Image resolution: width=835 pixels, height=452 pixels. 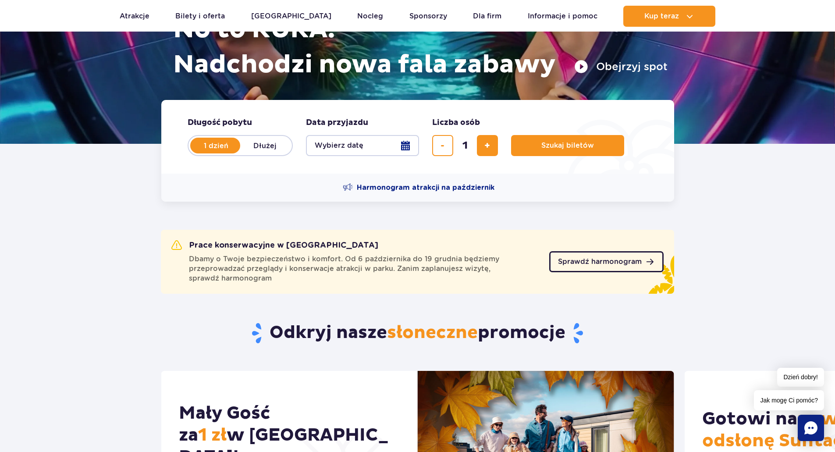 I want to click on a: Informacje i pomoc, so click(x=563, y=16).